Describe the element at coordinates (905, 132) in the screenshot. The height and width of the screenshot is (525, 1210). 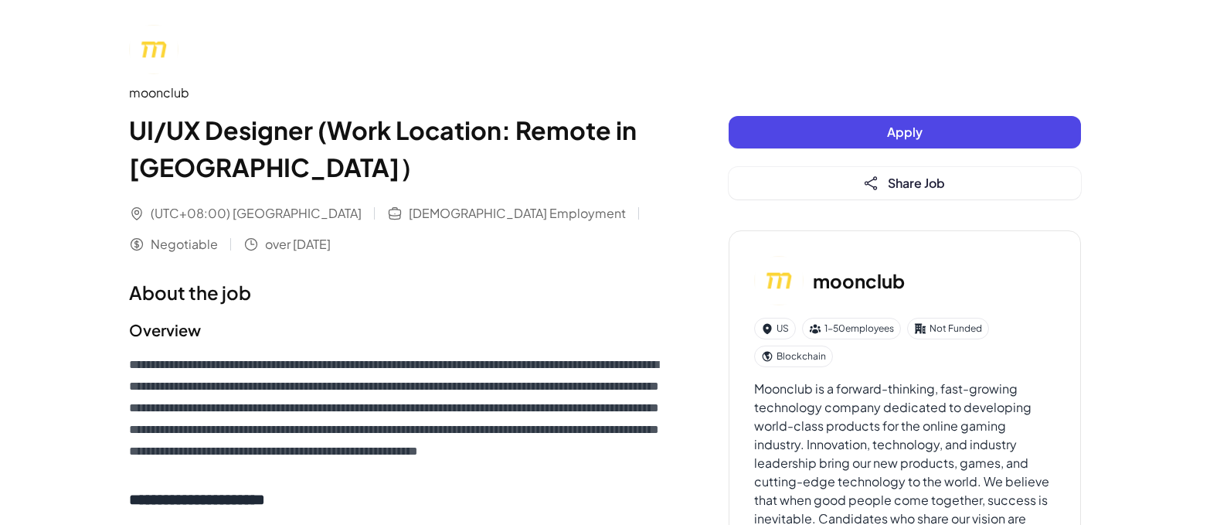
I see `button: Apply` at that location.